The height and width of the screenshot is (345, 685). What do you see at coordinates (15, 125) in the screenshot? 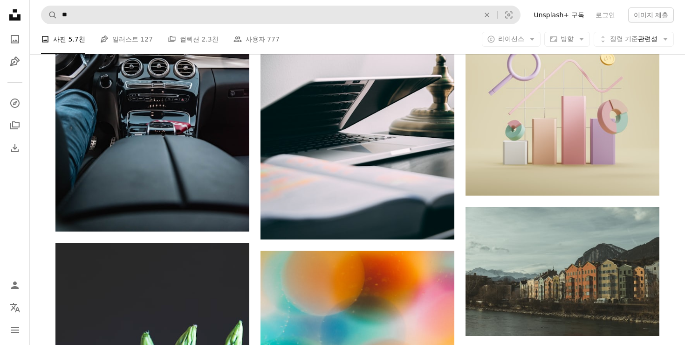
I see `a: 컬렉션` at bounding box center [15, 125].